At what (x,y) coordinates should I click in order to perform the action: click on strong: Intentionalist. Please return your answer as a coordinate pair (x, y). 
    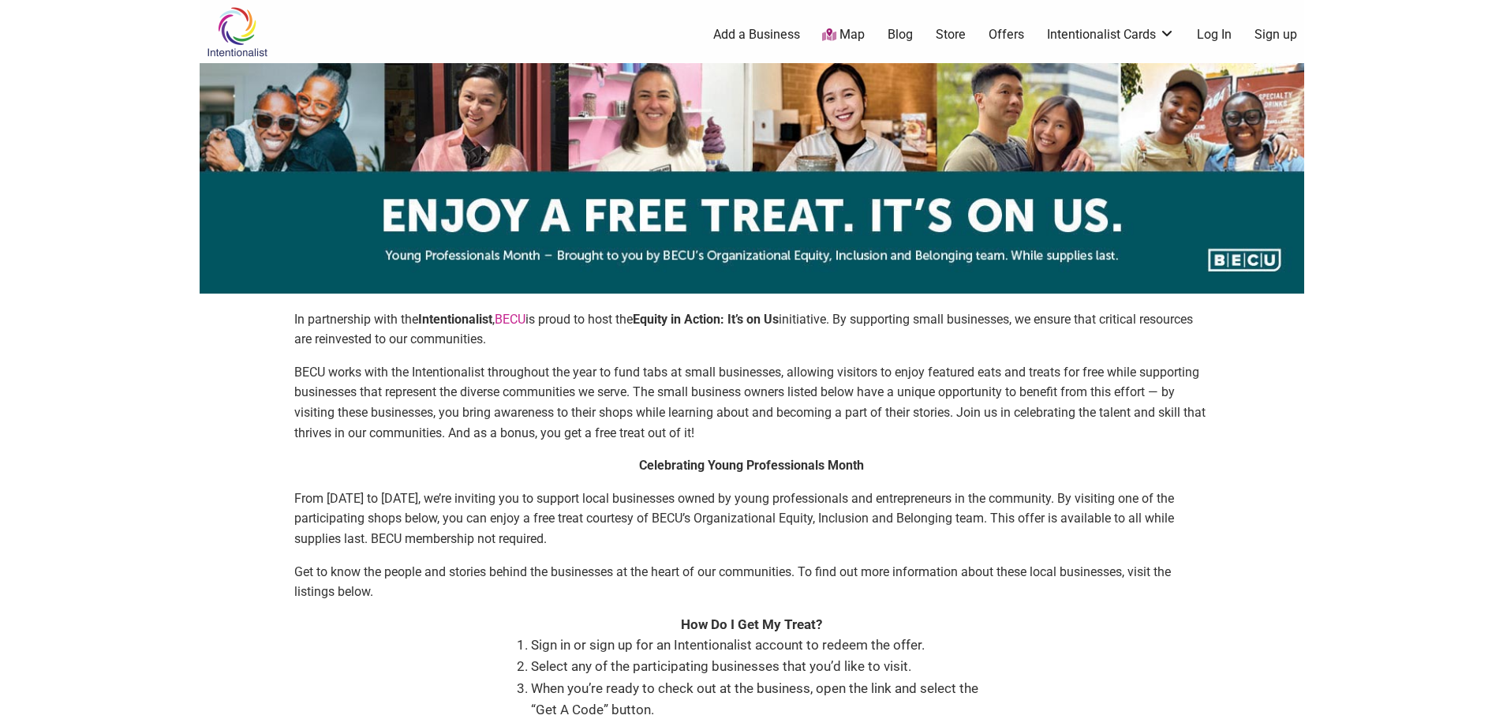
    Looking at the image, I should click on (455, 319).